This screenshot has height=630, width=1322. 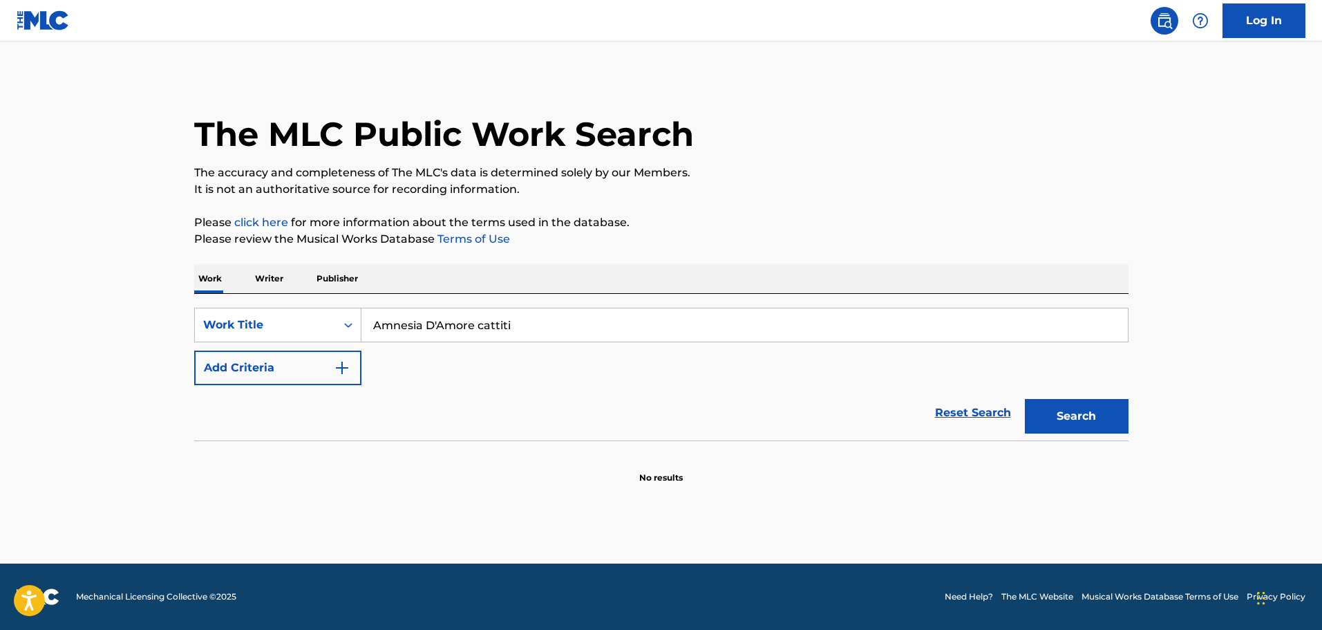 I want to click on p: Writer, so click(x=269, y=278).